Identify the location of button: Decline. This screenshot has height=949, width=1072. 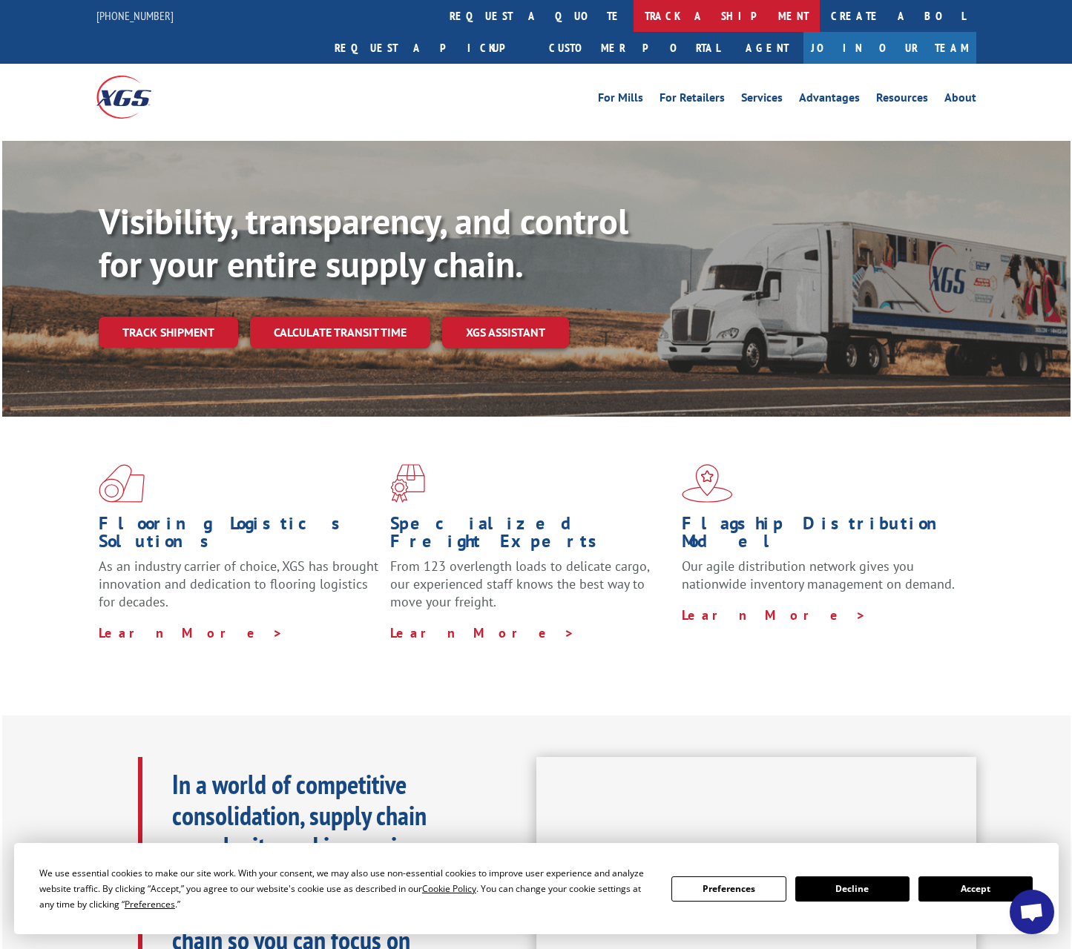
(852, 889).